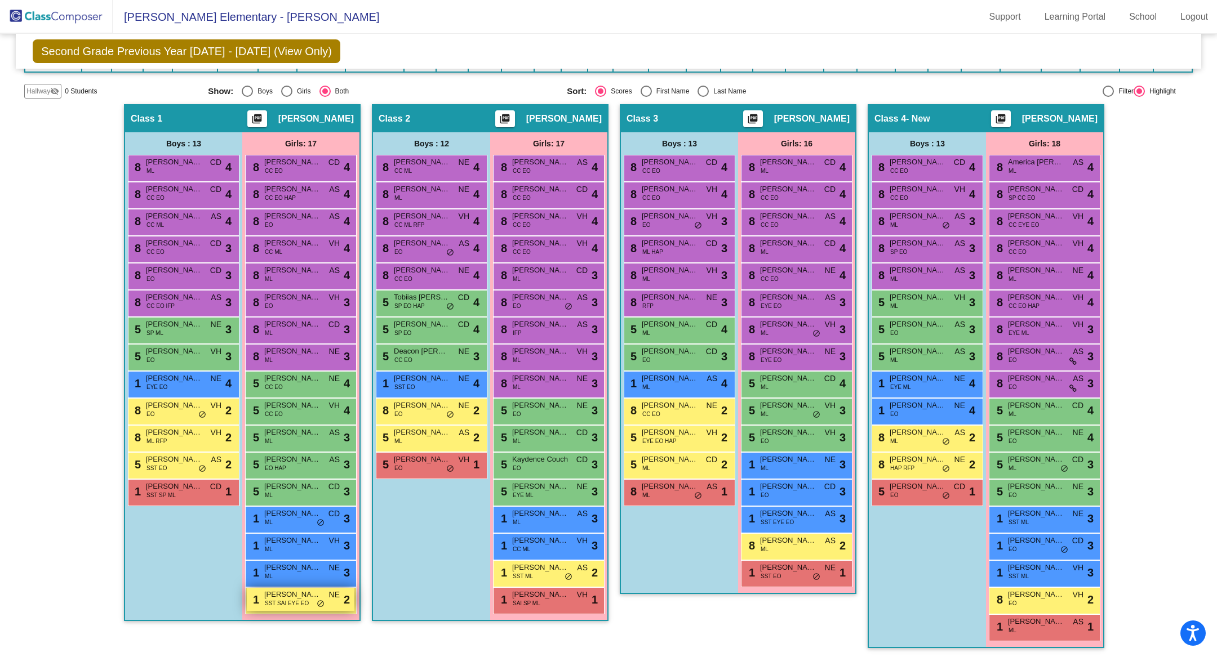 The image size is (1217, 657). Describe the element at coordinates (619, 91) in the screenshot. I see `div: Scores` at that location.